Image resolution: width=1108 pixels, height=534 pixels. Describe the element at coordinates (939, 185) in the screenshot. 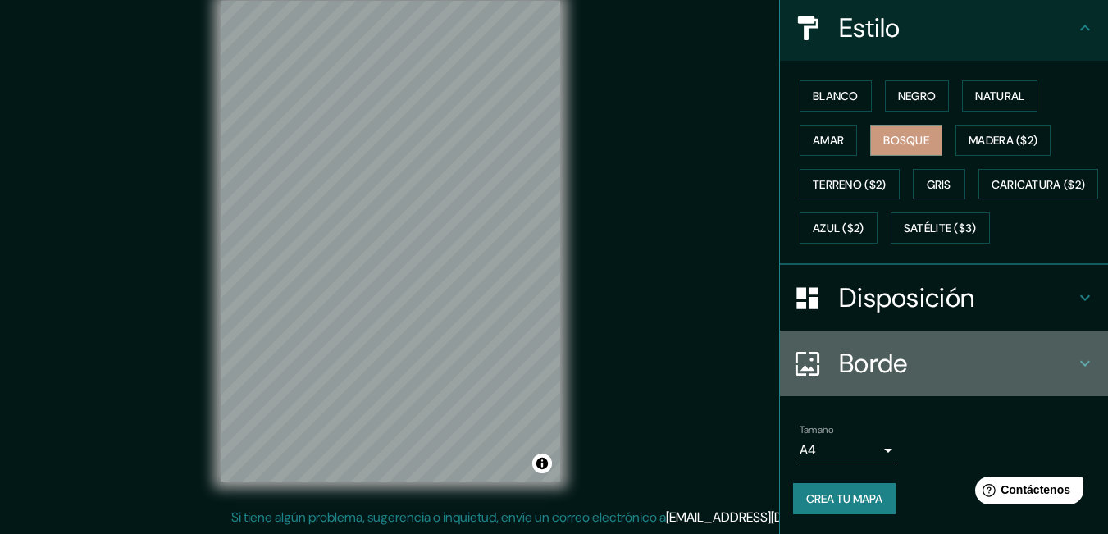

I see `font: Gris` at that location.